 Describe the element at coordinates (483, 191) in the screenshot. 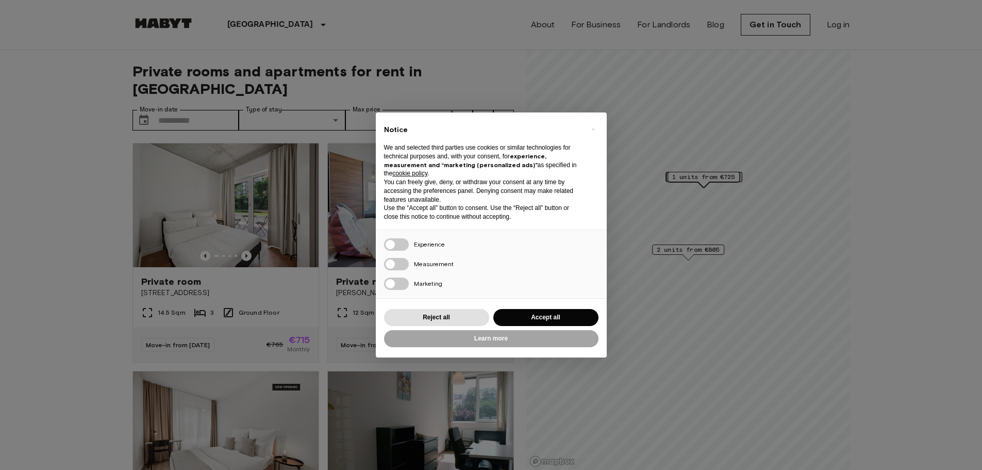

I see `p: You can freely give, deny, or withdraw your consent at any time by accessing the preferences pane...` at that location.